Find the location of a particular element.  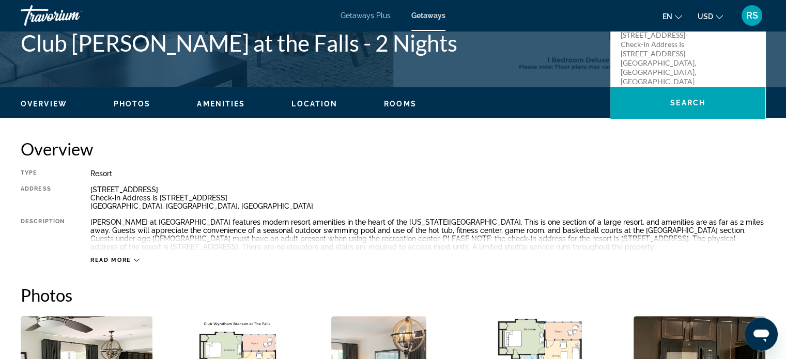

button: User Menu is located at coordinates (752, 16).